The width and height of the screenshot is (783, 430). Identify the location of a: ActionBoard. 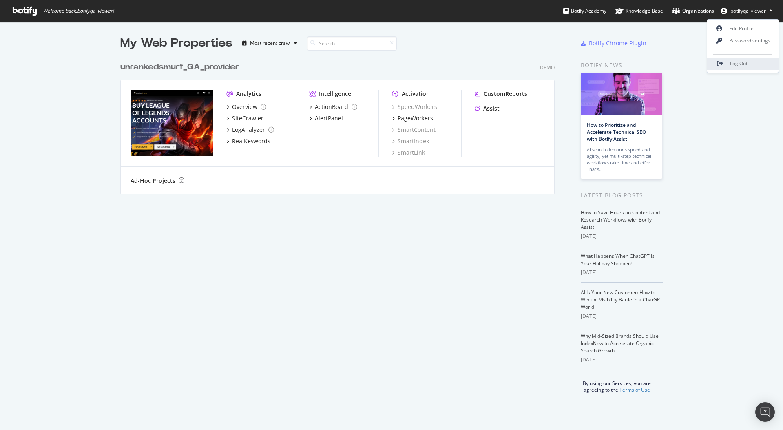
(333, 107).